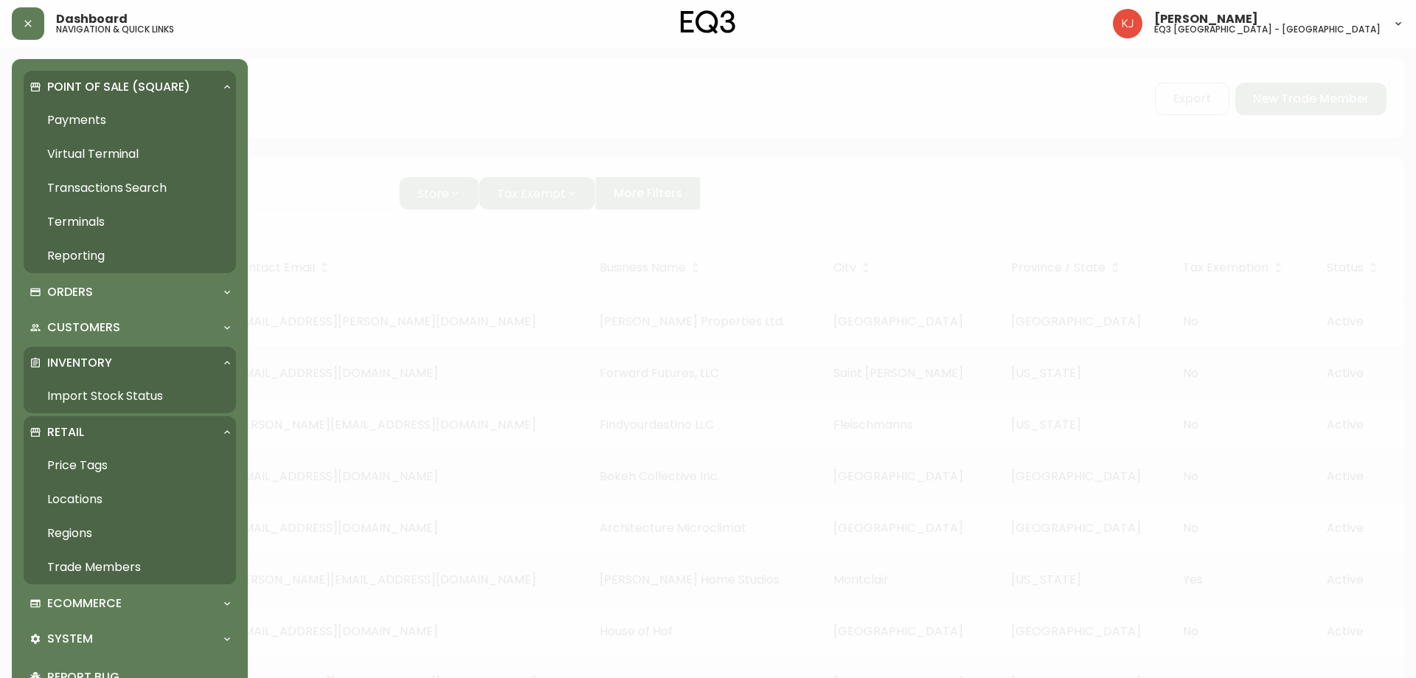 This screenshot has width=1416, height=678. I want to click on a: Trade Members, so click(130, 567).